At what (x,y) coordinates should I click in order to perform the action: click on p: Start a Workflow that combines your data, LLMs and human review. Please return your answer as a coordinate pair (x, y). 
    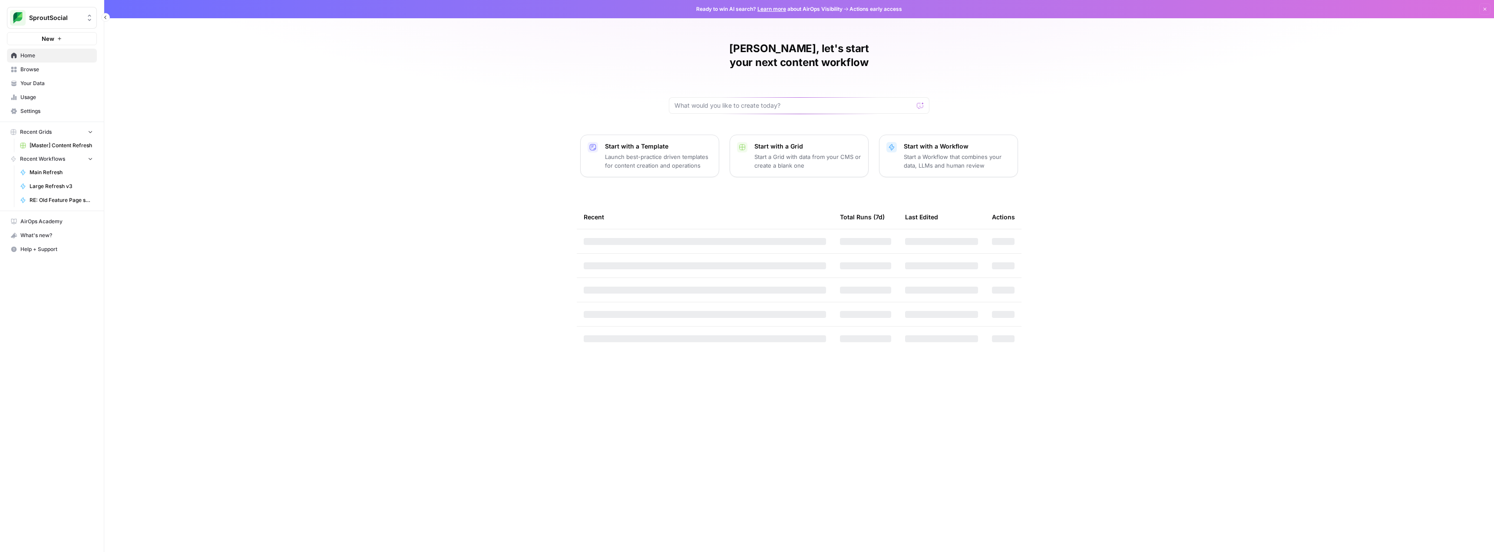
    Looking at the image, I should click on (957, 161).